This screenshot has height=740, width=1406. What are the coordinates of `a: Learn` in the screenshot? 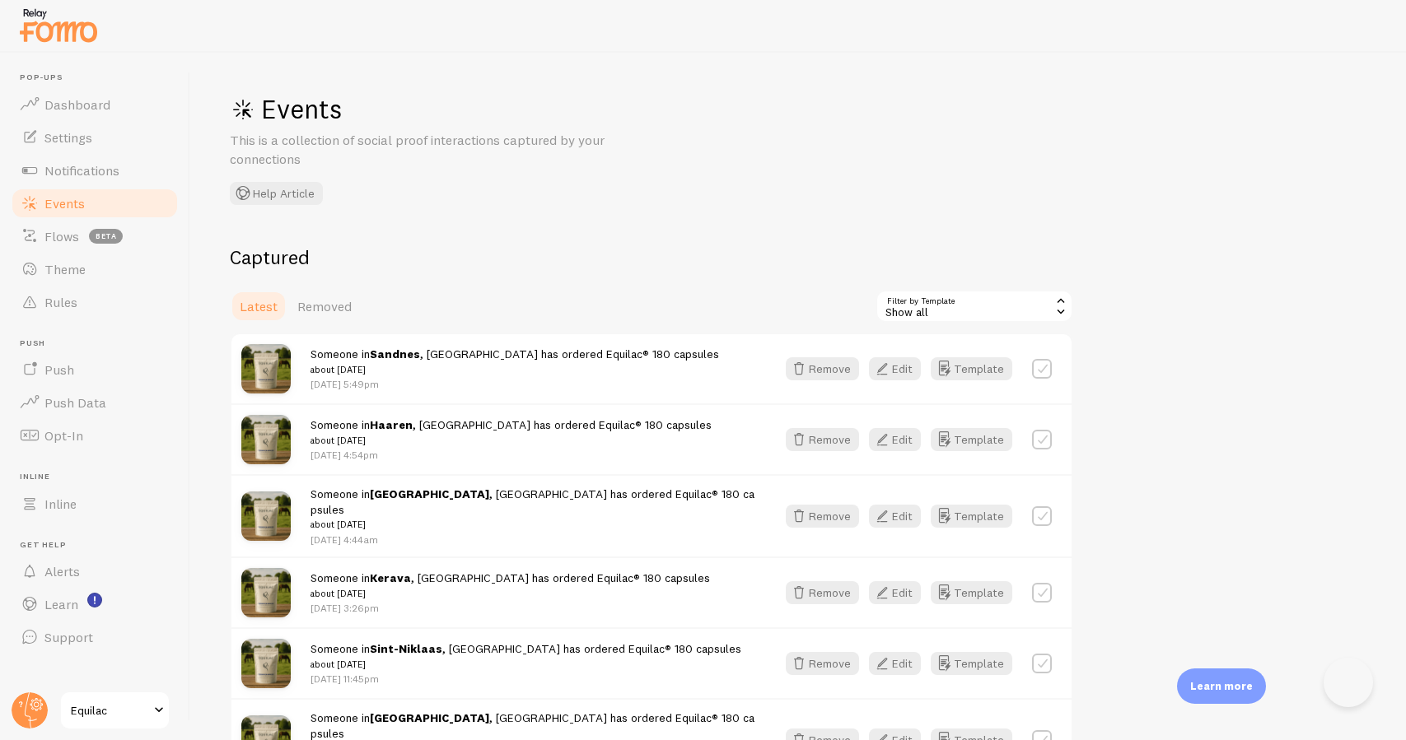 It's located at (95, 605).